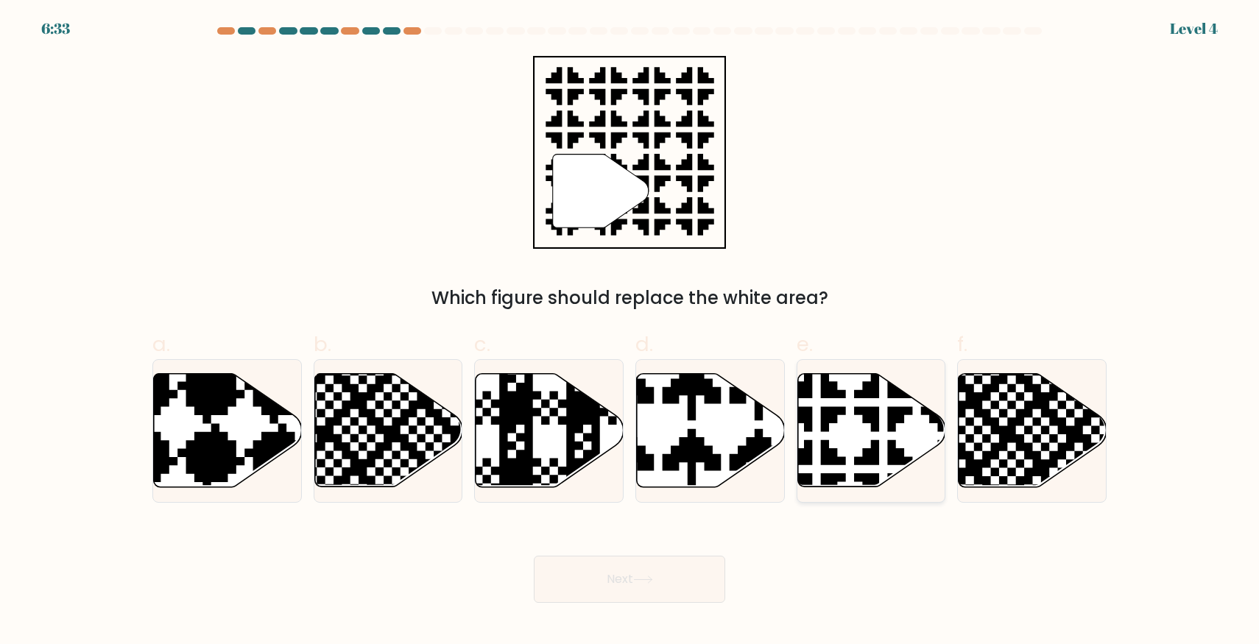 This screenshot has height=644, width=1259. I want to click on span: f., so click(962, 344).